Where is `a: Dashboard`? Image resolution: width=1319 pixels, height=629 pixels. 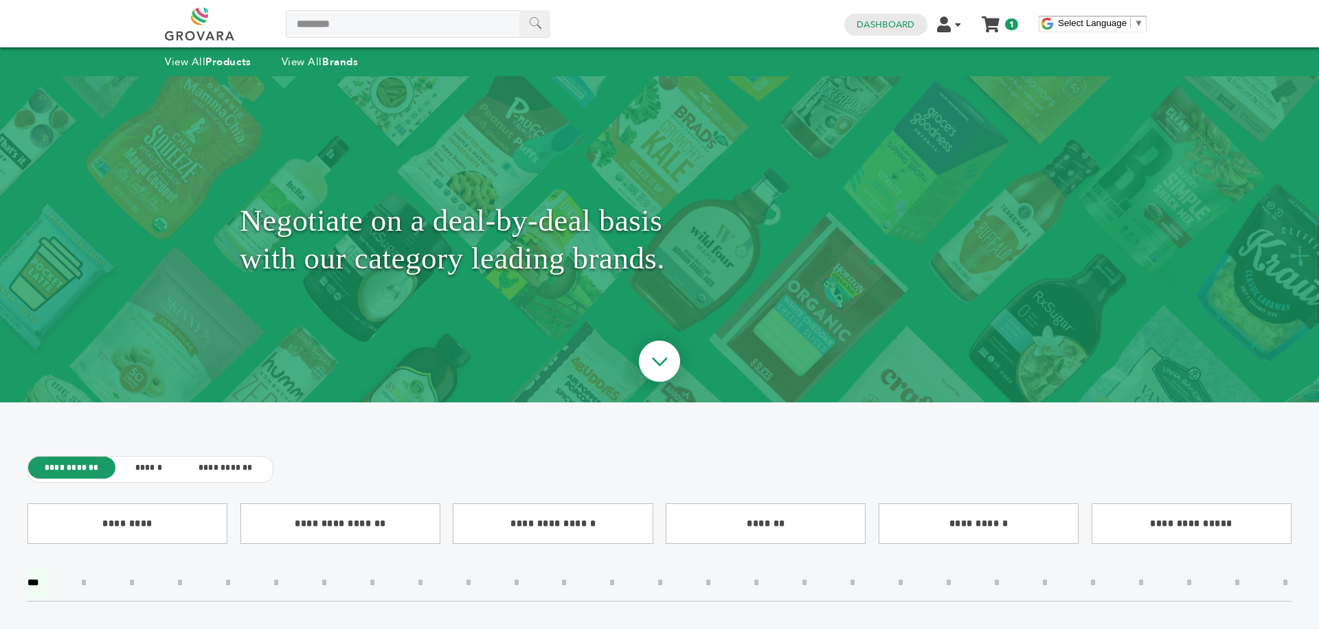
a: Dashboard is located at coordinates (885, 25).